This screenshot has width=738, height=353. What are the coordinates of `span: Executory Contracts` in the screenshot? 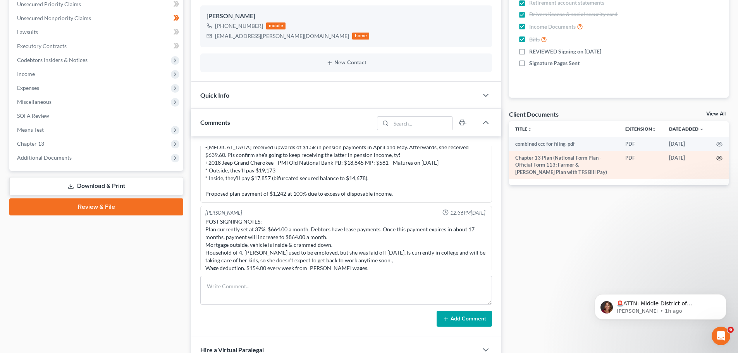 It's located at (42, 46).